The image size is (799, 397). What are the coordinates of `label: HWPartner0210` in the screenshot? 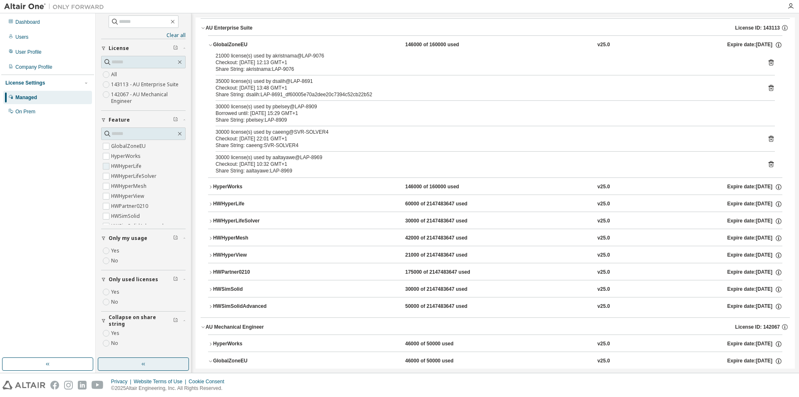 It's located at (130, 206).